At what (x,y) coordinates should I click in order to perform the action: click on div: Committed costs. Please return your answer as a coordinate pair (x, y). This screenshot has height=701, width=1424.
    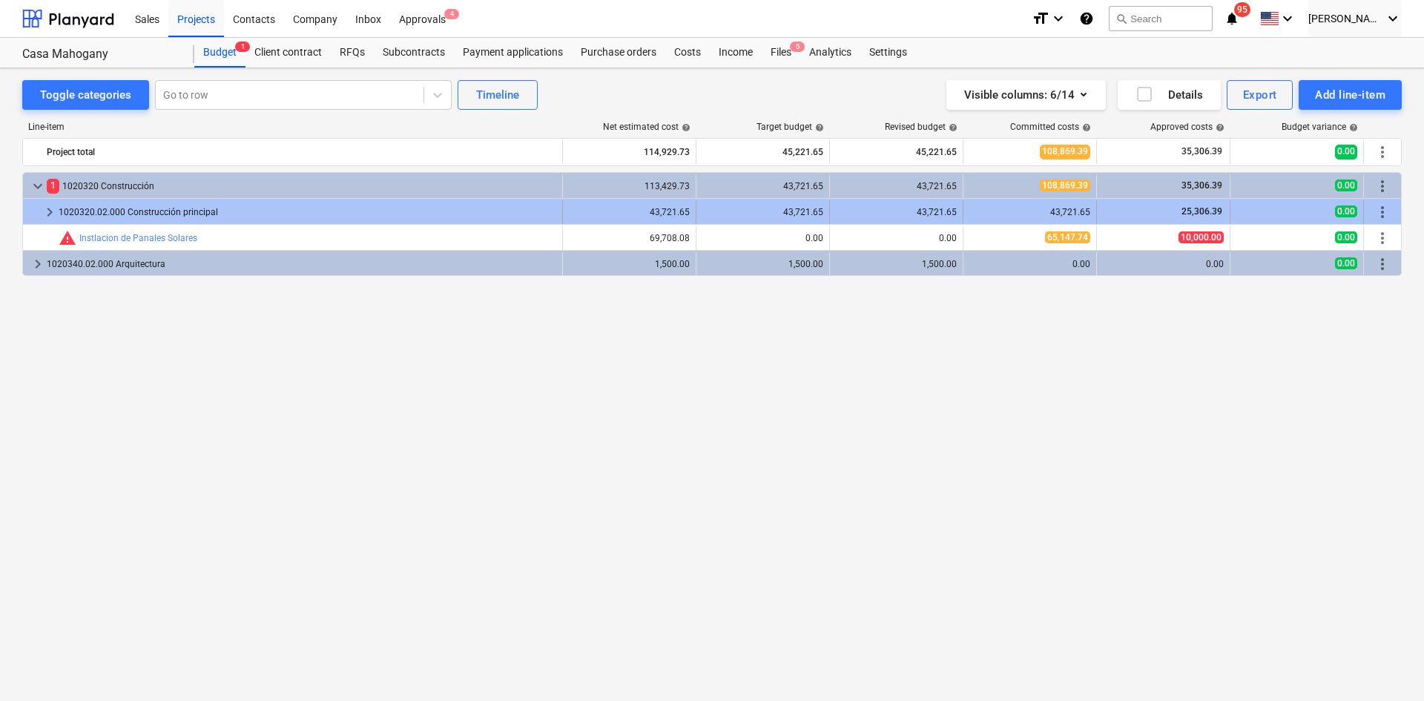
    Looking at the image, I should click on (1050, 127).